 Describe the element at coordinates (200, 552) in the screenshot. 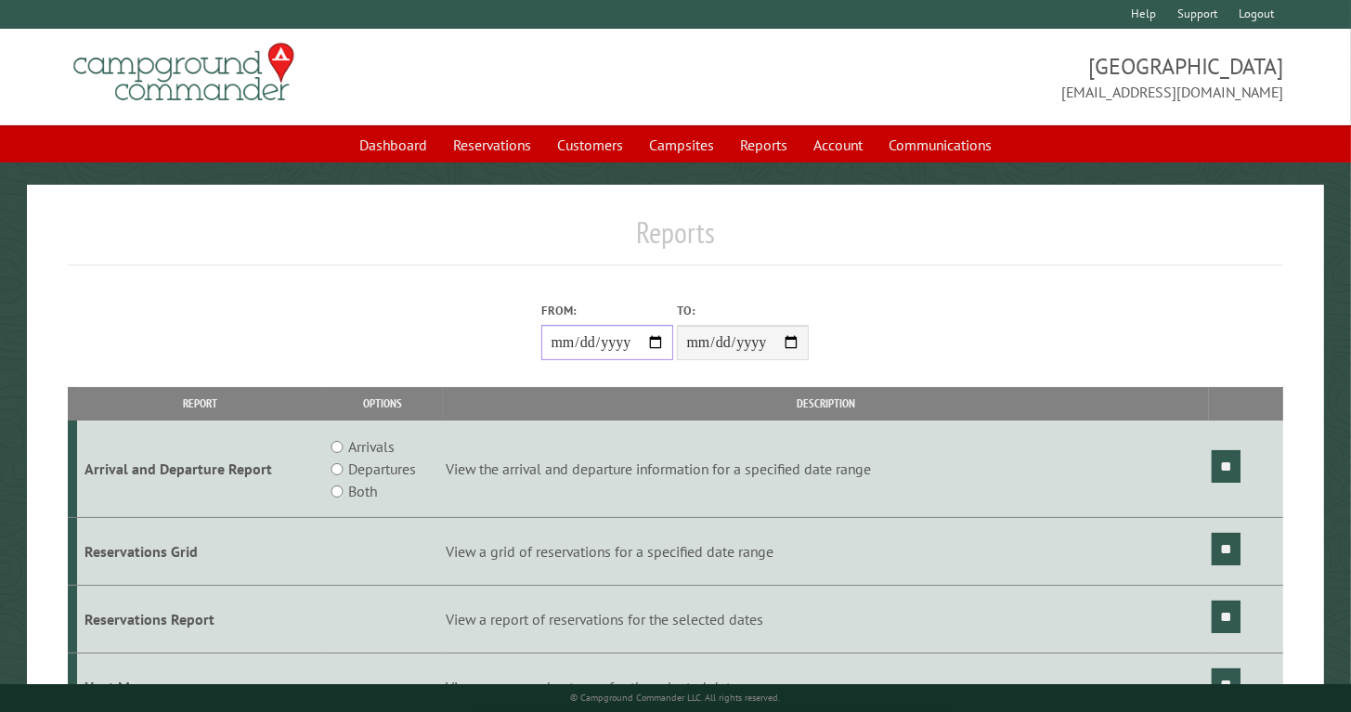

I see `td: Reservations Grid` at that location.